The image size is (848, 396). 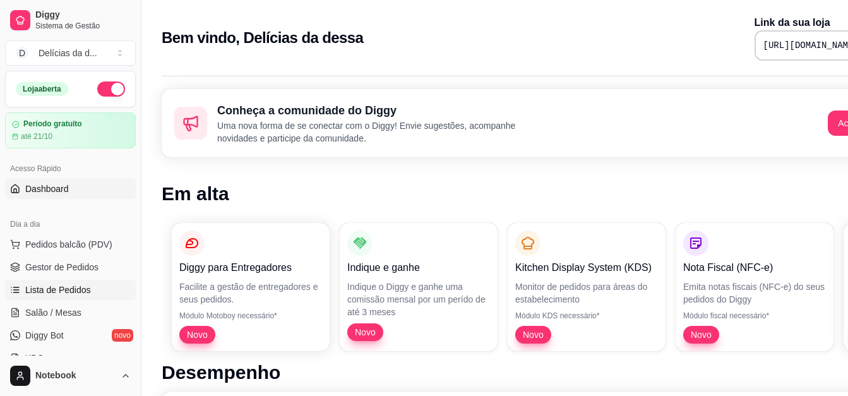 I want to click on span: Pedidos balcão (PDV), so click(x=69, y=244).